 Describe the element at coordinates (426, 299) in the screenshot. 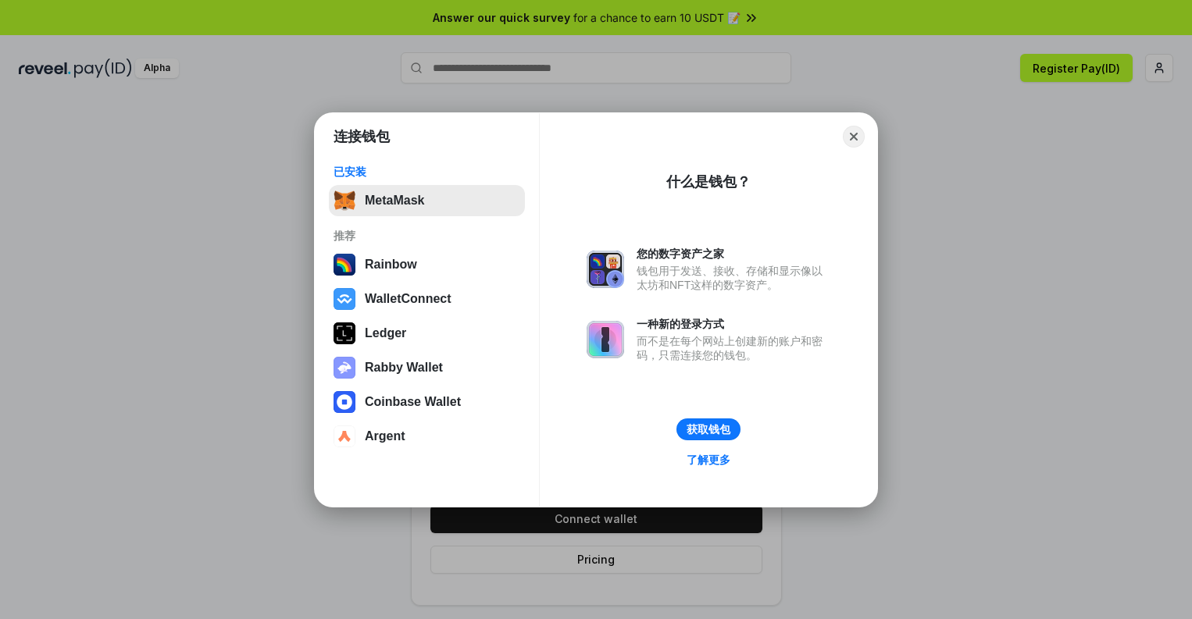

I see `button: WalletConnect` at that location.